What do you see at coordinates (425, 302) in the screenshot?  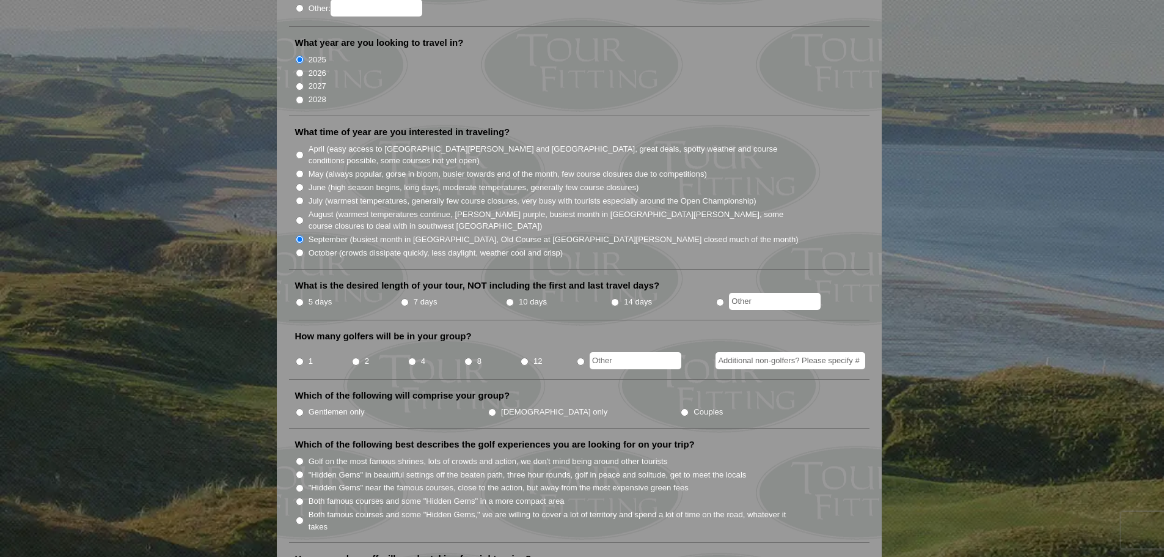 I see `label: 7 days` at bounding box center [425, 302].